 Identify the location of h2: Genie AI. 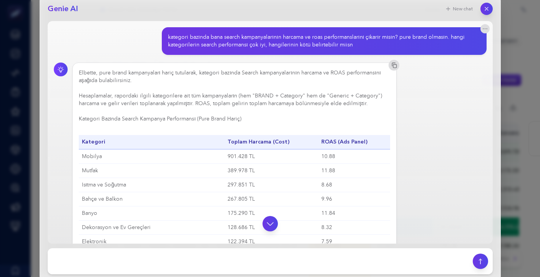
(63, 9).